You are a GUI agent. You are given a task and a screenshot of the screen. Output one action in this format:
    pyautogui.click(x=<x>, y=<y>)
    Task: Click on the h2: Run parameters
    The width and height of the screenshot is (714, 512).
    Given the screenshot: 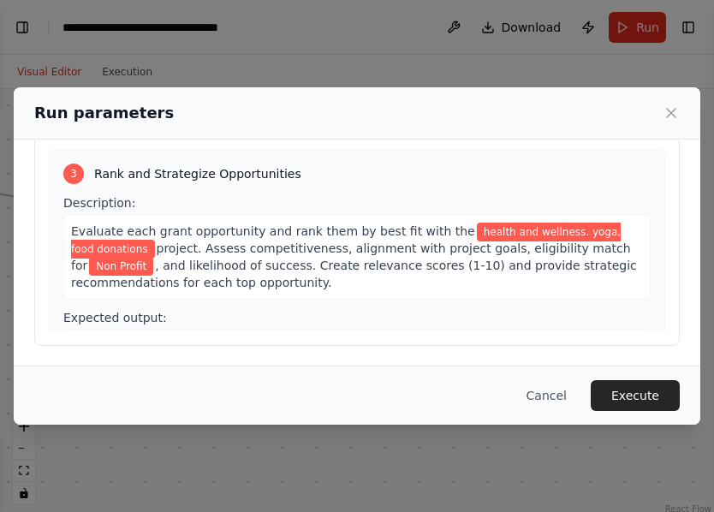 What is the action you would take?
    pyautogui.click(x=104, y=113)
    